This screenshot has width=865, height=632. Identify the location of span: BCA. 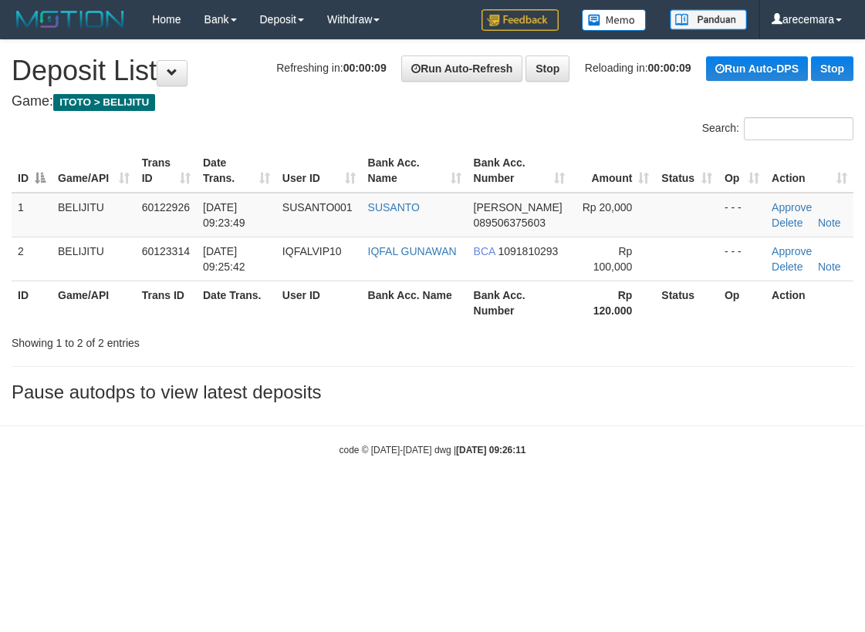
(484, 251).